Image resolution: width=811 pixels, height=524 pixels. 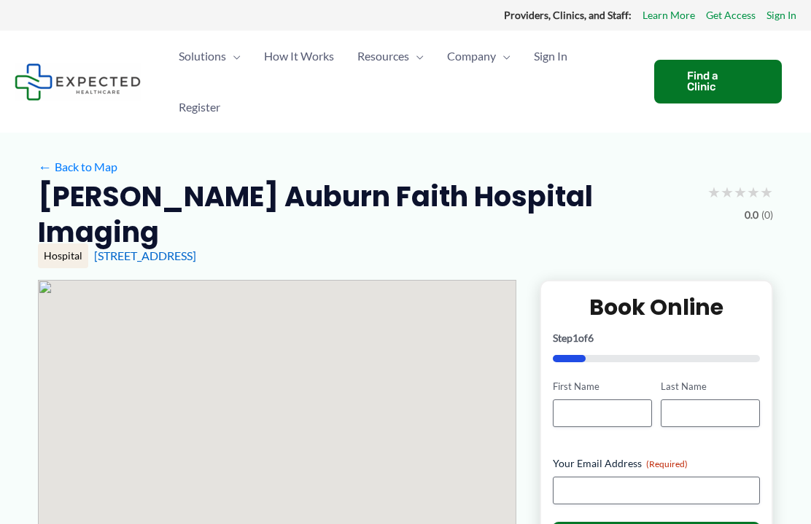 I want to click on strong: Providers, Clinics, and Staff:, so click(x=567, y=15).